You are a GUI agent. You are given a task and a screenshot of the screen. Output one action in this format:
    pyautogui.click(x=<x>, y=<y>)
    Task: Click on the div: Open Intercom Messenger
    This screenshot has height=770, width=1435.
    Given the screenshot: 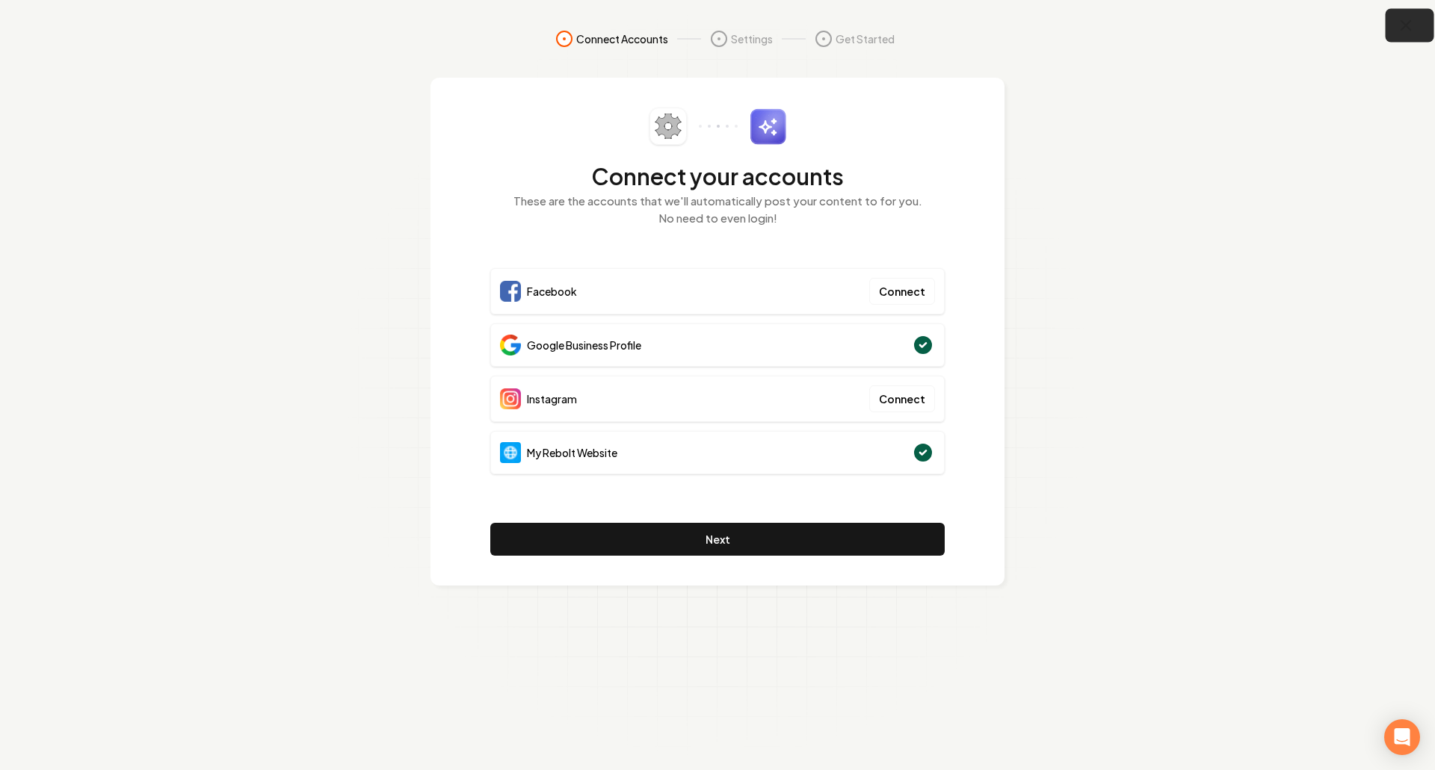 What is the action you would take?
    pyautogui.click(x=1402, y=738)
    